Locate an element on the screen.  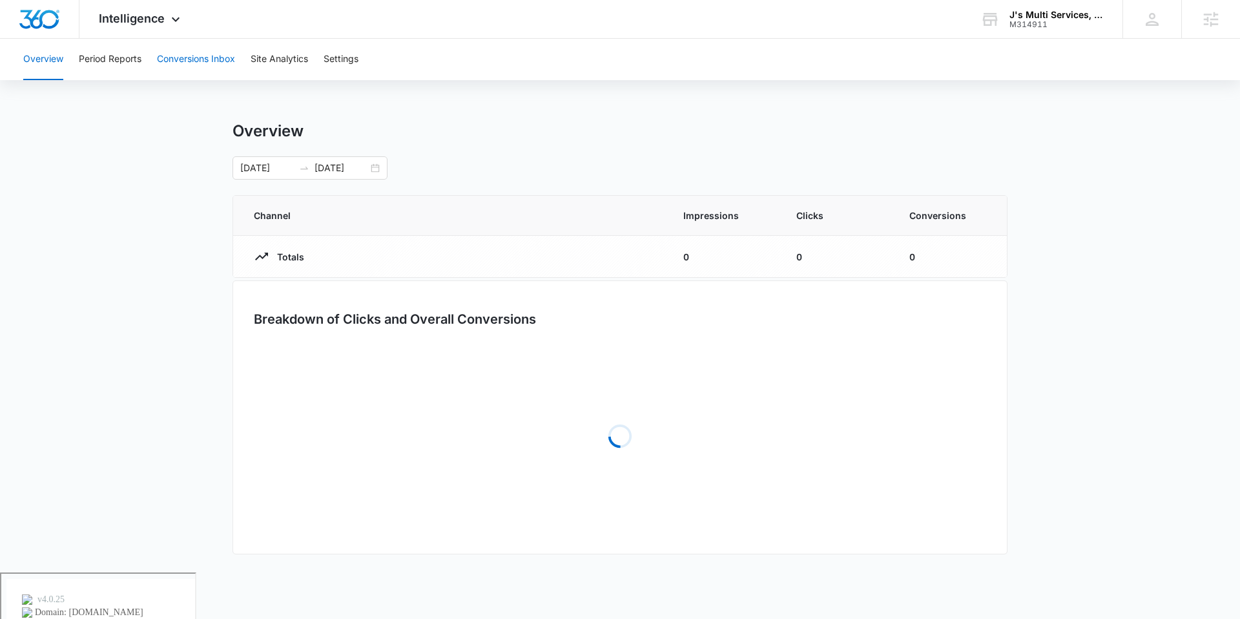
span: Conversions is located at coordinates (947, 215).